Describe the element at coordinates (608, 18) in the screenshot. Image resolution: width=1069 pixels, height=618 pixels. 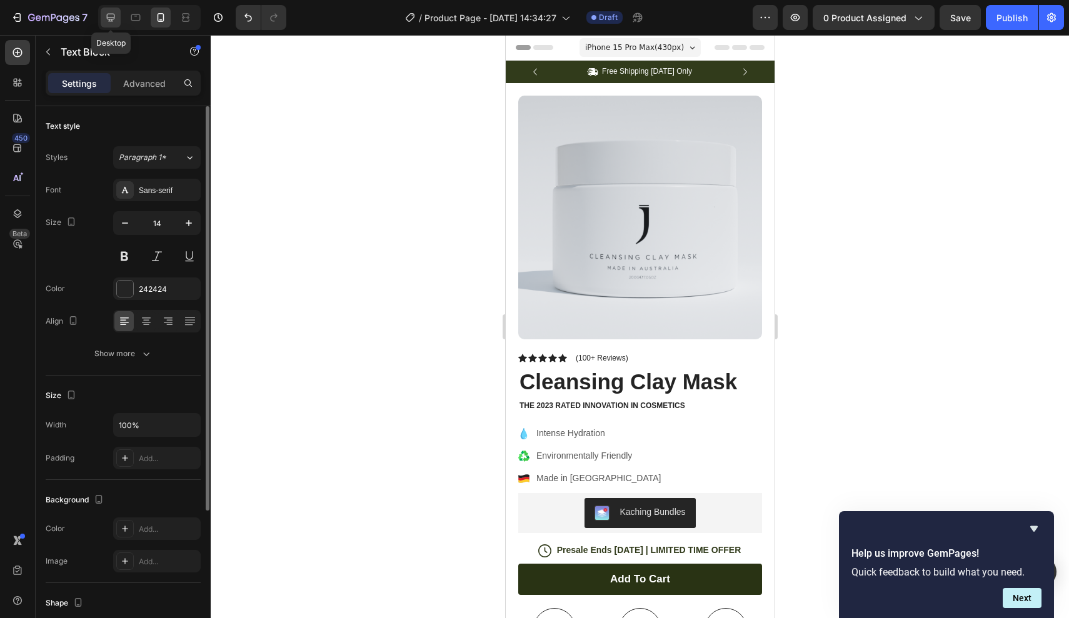
I see `span: Draft` at that location.